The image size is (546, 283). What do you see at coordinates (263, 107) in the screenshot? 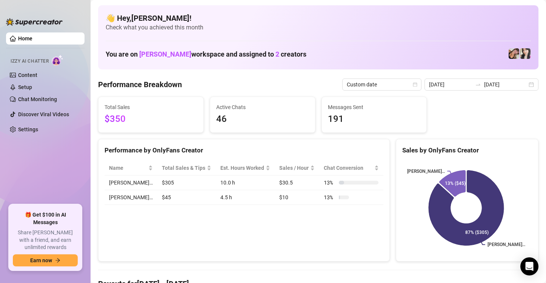
I see `span: Active Chats` at bounding box center [263, 107].